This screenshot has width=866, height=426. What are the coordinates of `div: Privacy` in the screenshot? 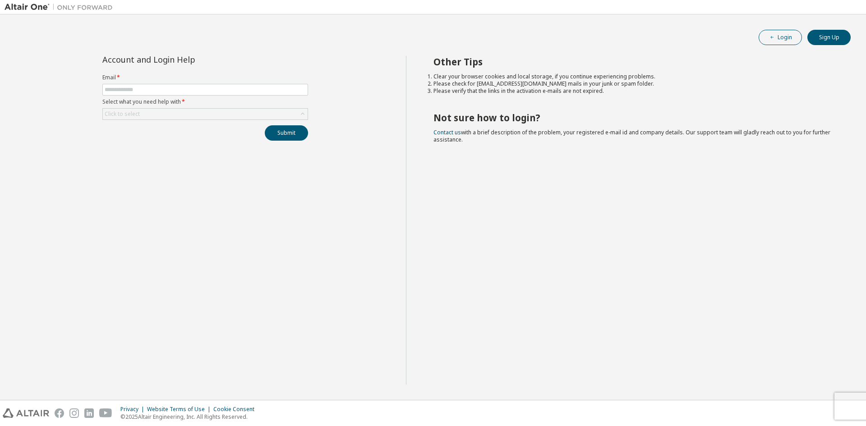 It's located at (134, 410).